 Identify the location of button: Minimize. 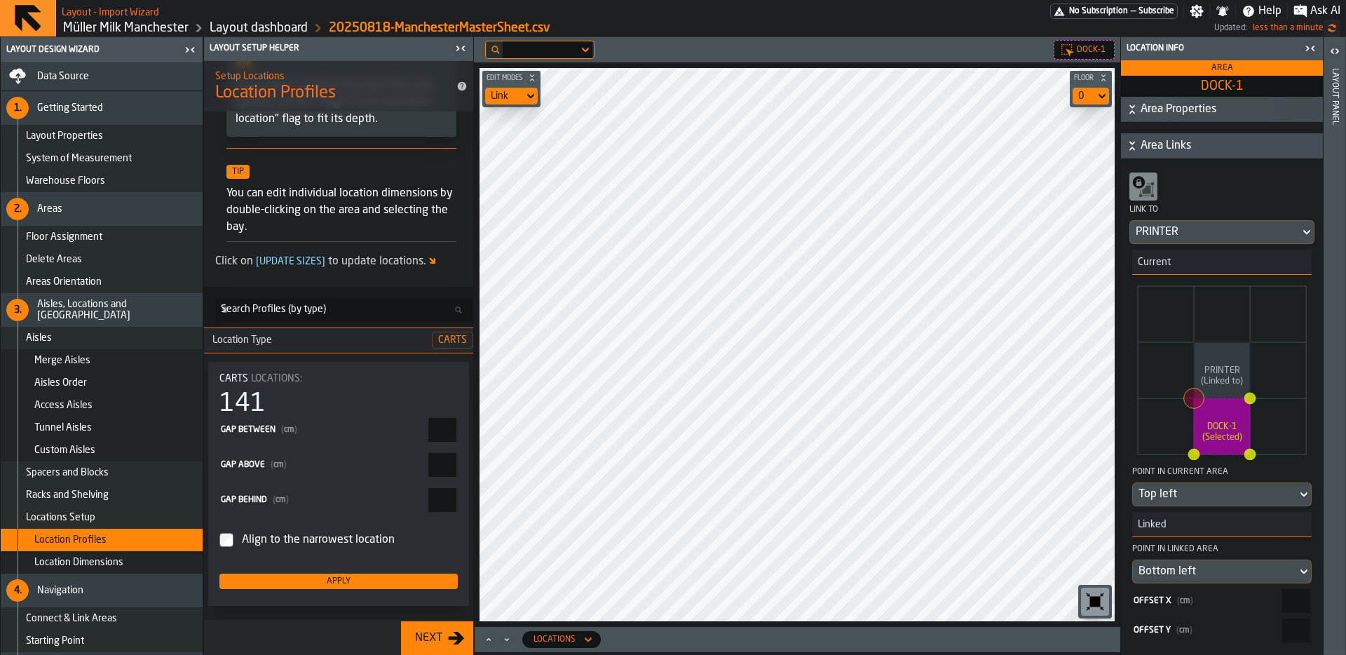
(507, 639).